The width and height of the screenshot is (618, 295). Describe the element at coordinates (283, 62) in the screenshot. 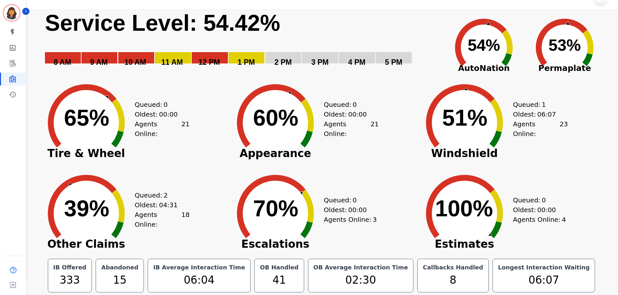

I see `text: 2 PM` at that location.